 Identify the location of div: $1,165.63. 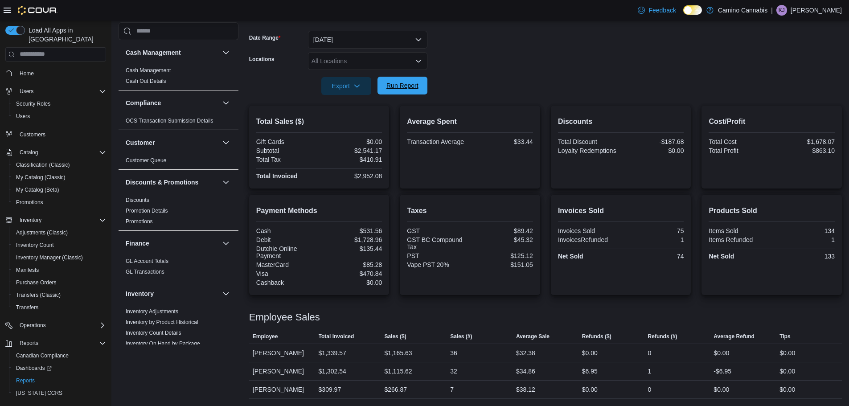
(398, 353).